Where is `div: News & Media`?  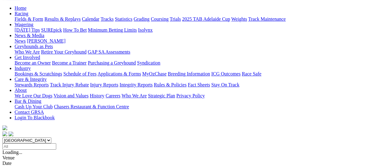 div: News & Media is located at coordinates (197, 41).